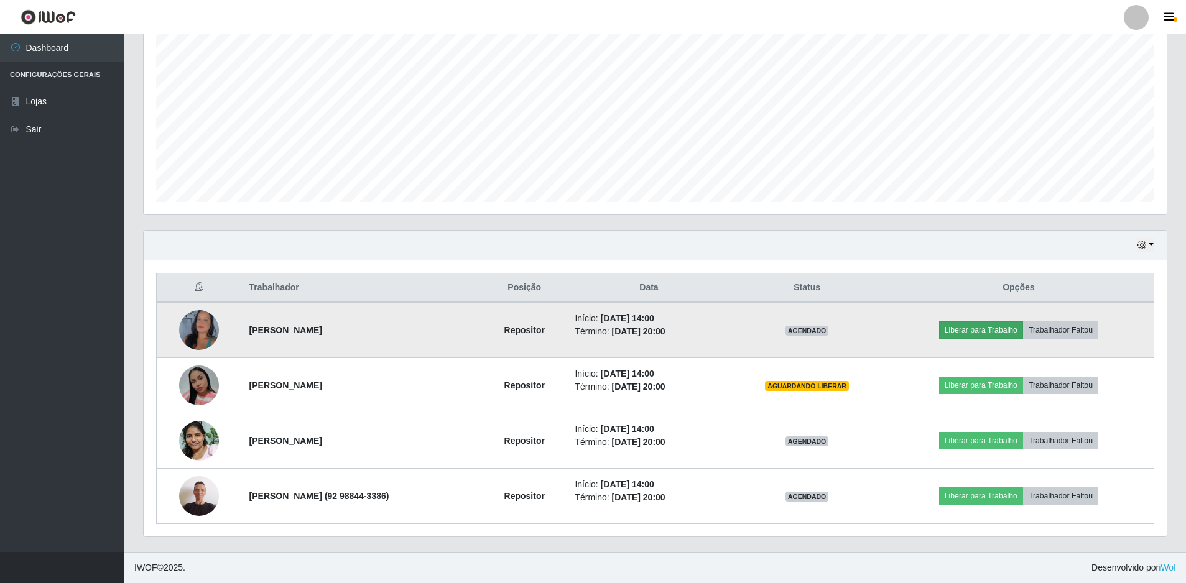 The height and width of the screenshot is (583, 1186). Describe the element at coordinates (1019, 288) in the screenshot. I see `th: Opções` at that location.